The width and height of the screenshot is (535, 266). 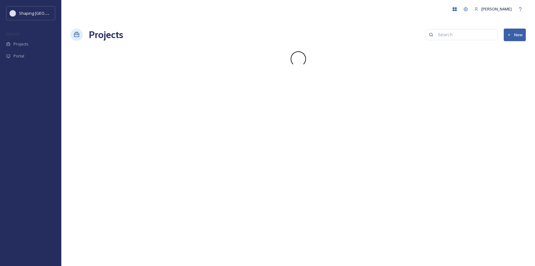 I want to click on input: Search, so click(x=465, y=35).